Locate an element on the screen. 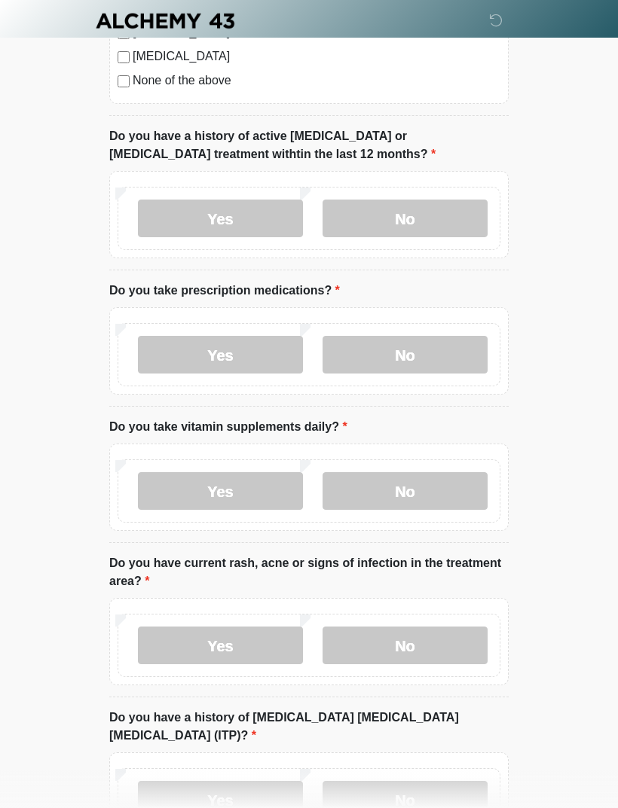 The height and width of the screenshot is (808, 618). img: Alchemy 43 Logo is located at coordinates (165, 20).